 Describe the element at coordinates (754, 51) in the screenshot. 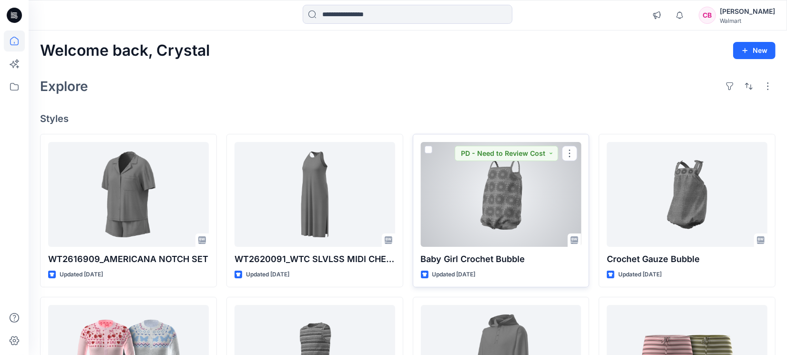

I see `button: New` at that location.